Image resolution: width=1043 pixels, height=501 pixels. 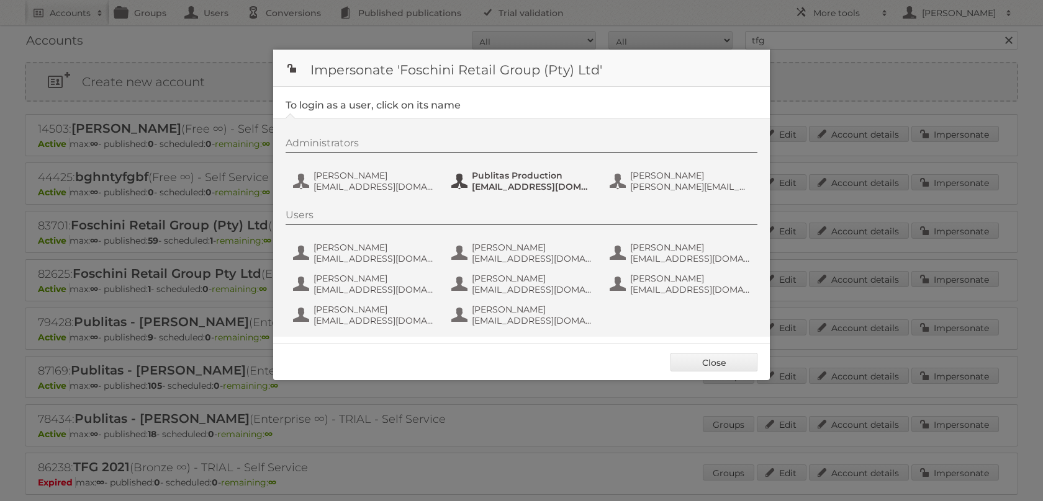 I want to click on span: Publitas Production, so click(x=532, y=176).